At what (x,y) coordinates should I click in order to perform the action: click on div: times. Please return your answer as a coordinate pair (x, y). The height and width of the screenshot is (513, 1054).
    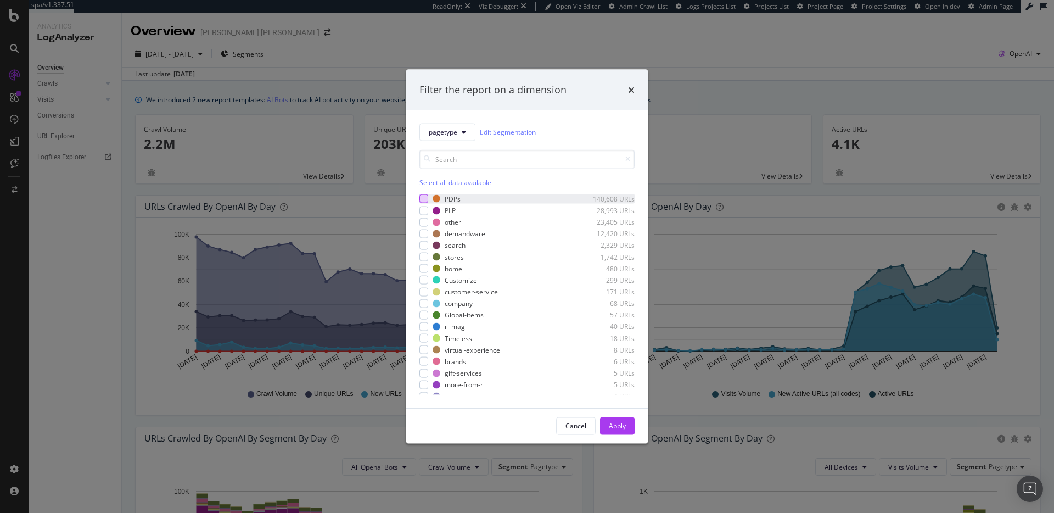
    Looking at the image, I should click on (632, 90).